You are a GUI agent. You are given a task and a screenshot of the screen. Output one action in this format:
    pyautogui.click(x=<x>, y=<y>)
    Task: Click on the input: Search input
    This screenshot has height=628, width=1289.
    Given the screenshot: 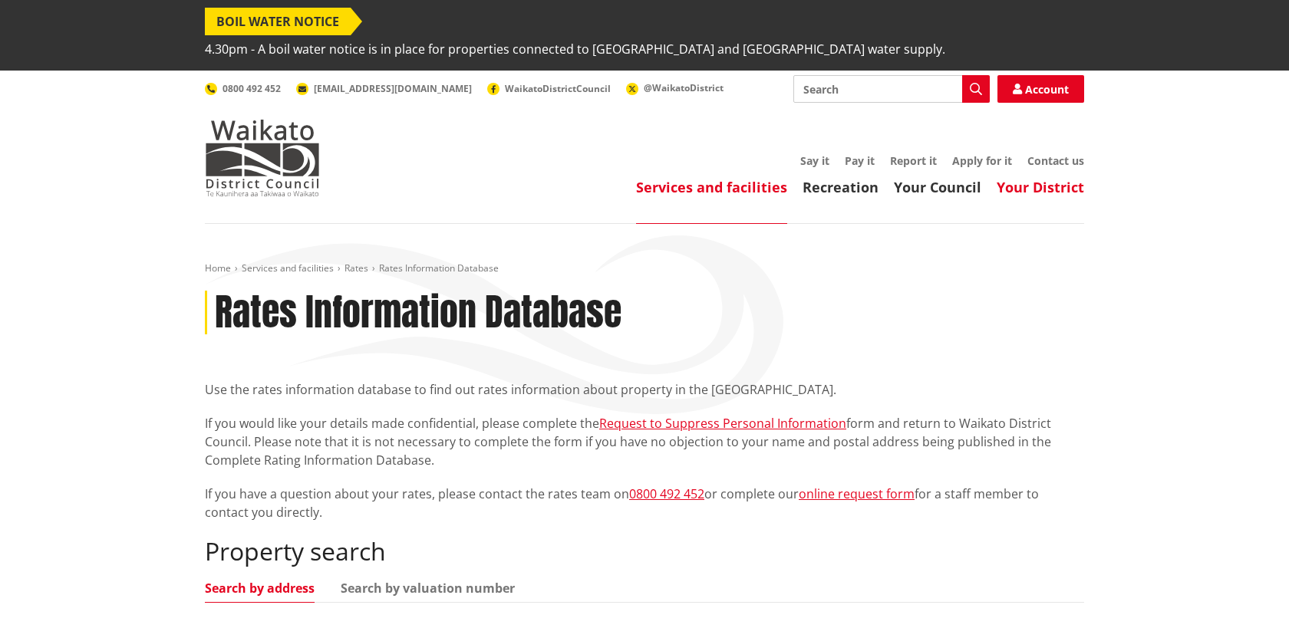 What is the action you would take?
    pyautogui.click(x=891, y=89)
    